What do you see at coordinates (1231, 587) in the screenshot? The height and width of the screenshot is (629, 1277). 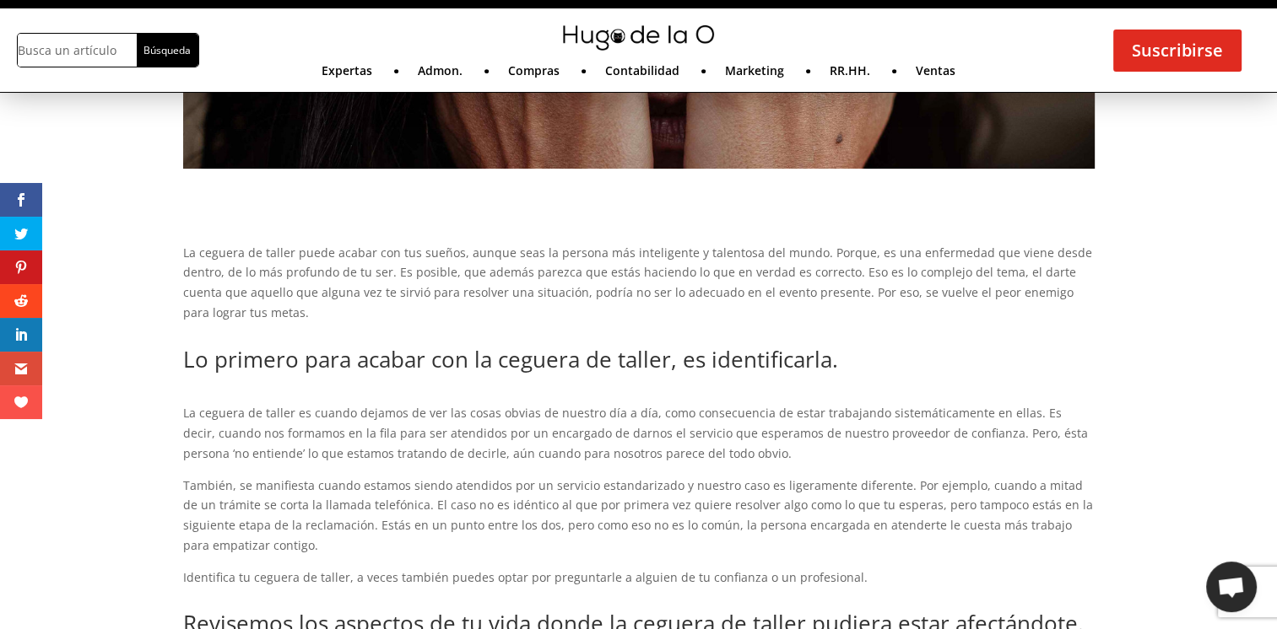 I see `div: Chat abierto` at bounding box center [1231, 587].